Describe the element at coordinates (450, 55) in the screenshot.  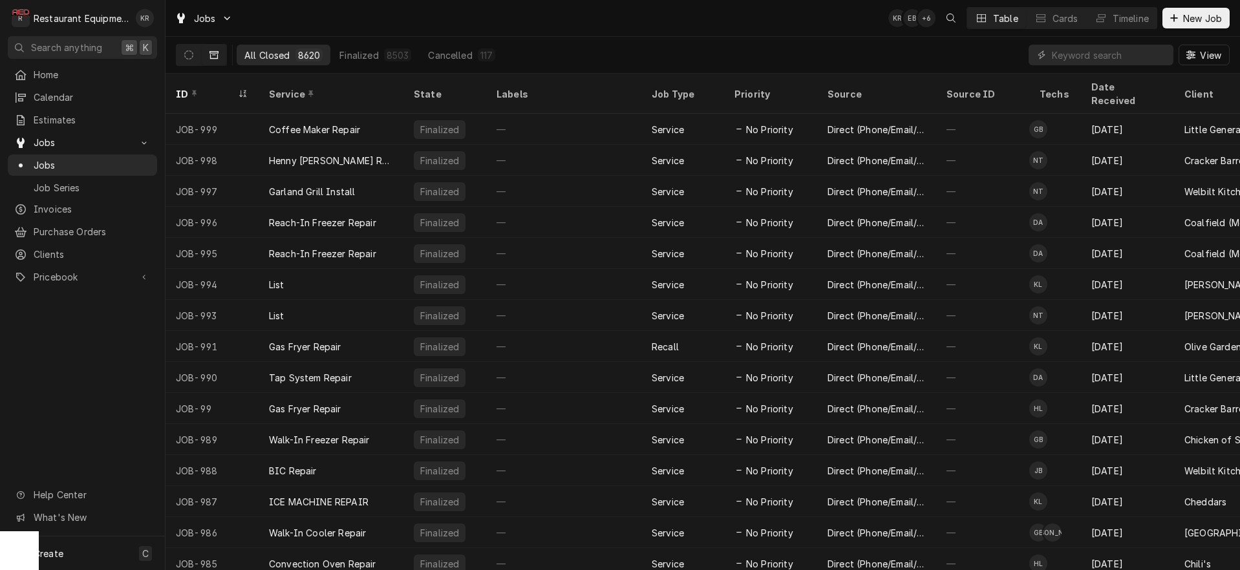
I see `div: Cancelled` at that location.